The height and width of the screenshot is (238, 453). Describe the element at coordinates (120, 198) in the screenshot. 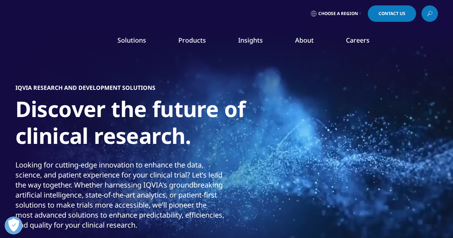

I see `p: Looking for cutting-edge innovation to enhance the data, science, and patient experience for your...` at that location.